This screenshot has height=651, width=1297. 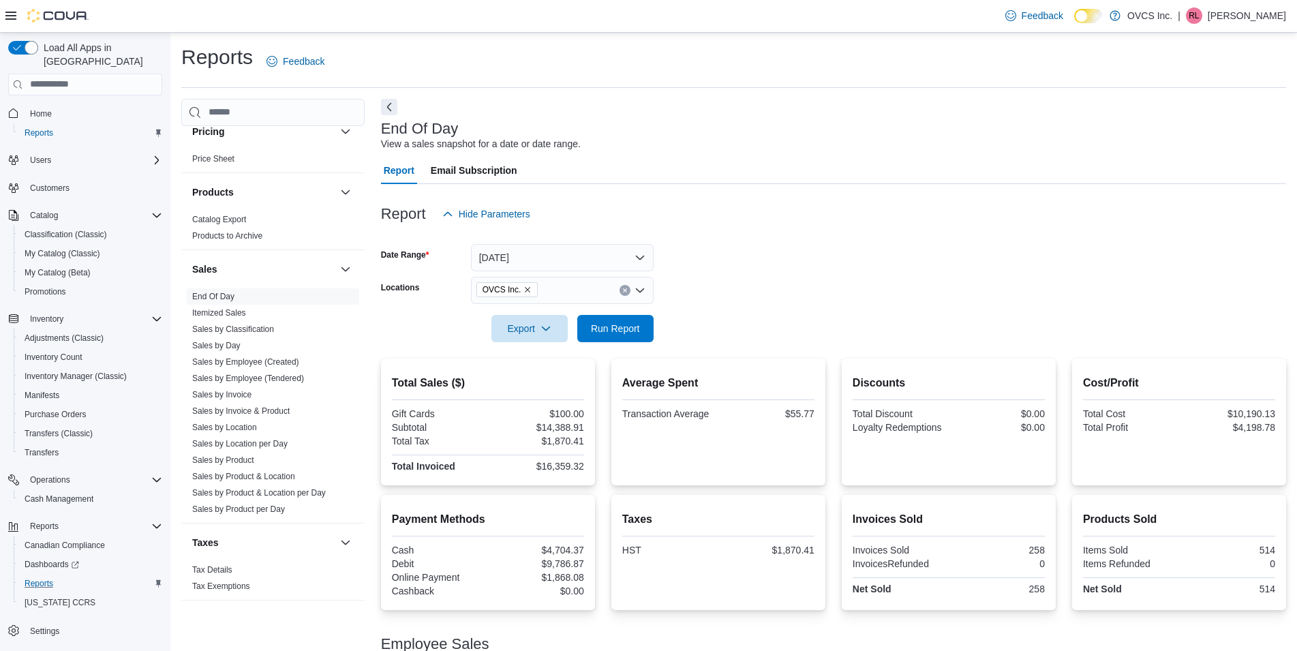 What do you see at coordinates (41, 114) in the screenshot?
I see `a: Home` at bounding box center [41, 114].